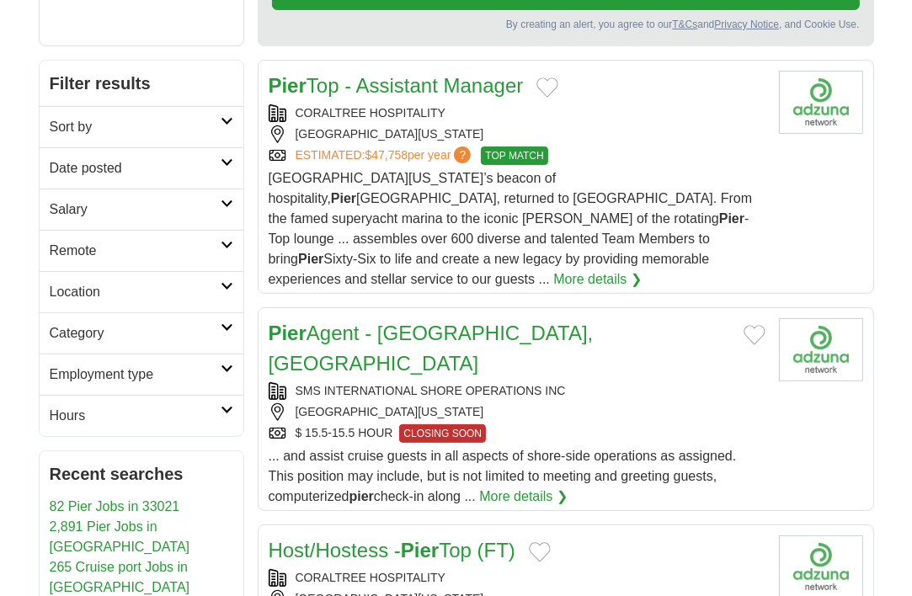  Describe the element at coordinates (135, 416) in the screenshot. I see `h2: Hours` at that location.